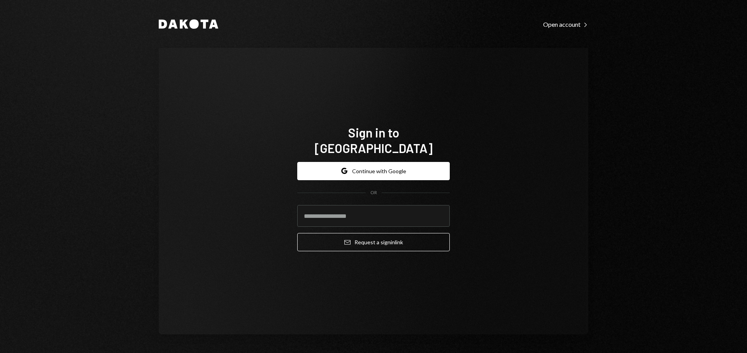 Image resolution: width=747 pixels, height=353 pixels. What do you see at coordinates (565, 24) in the screenshot?
I see `a: Open account` at bounding box center [565, 24].